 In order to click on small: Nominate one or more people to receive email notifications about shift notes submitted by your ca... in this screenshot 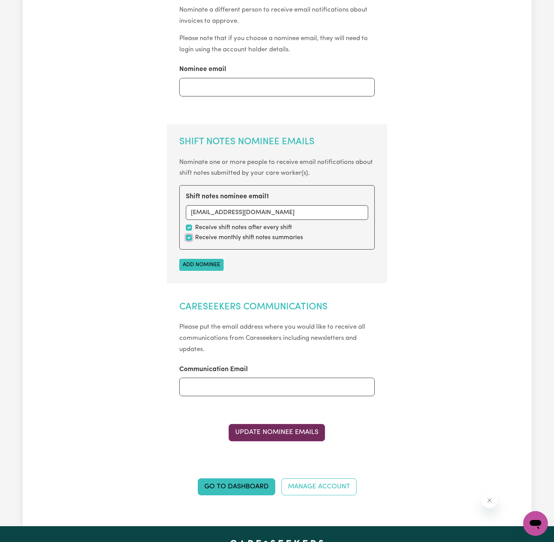, I will do `click(276, 168)`.